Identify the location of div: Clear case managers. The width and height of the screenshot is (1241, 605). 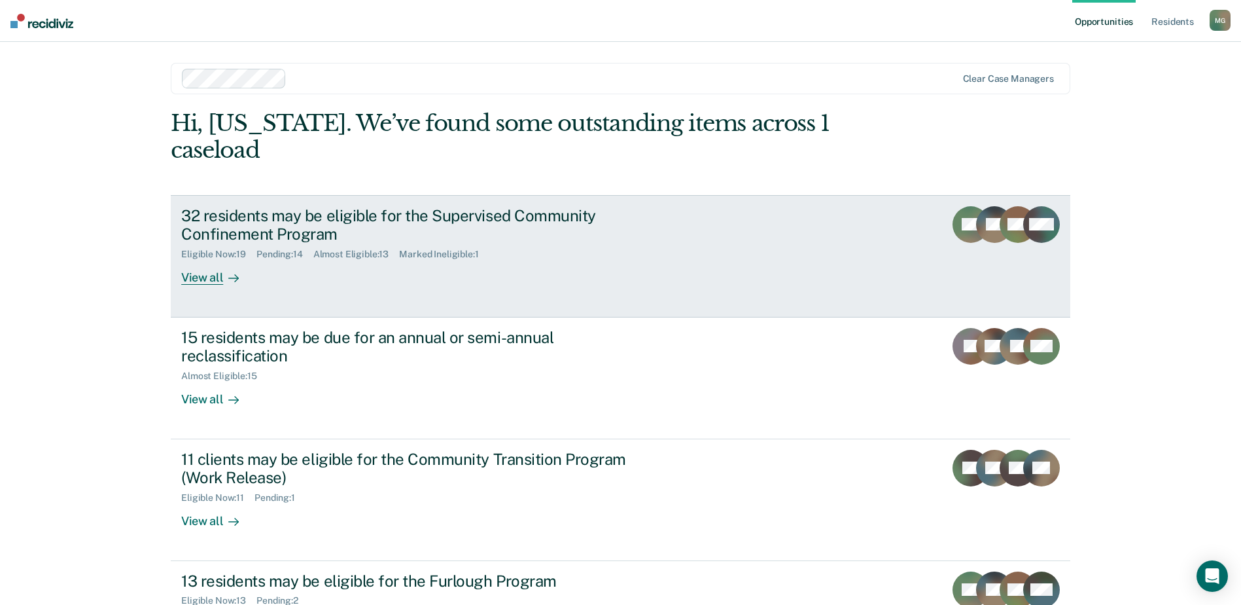
(1008, 79).